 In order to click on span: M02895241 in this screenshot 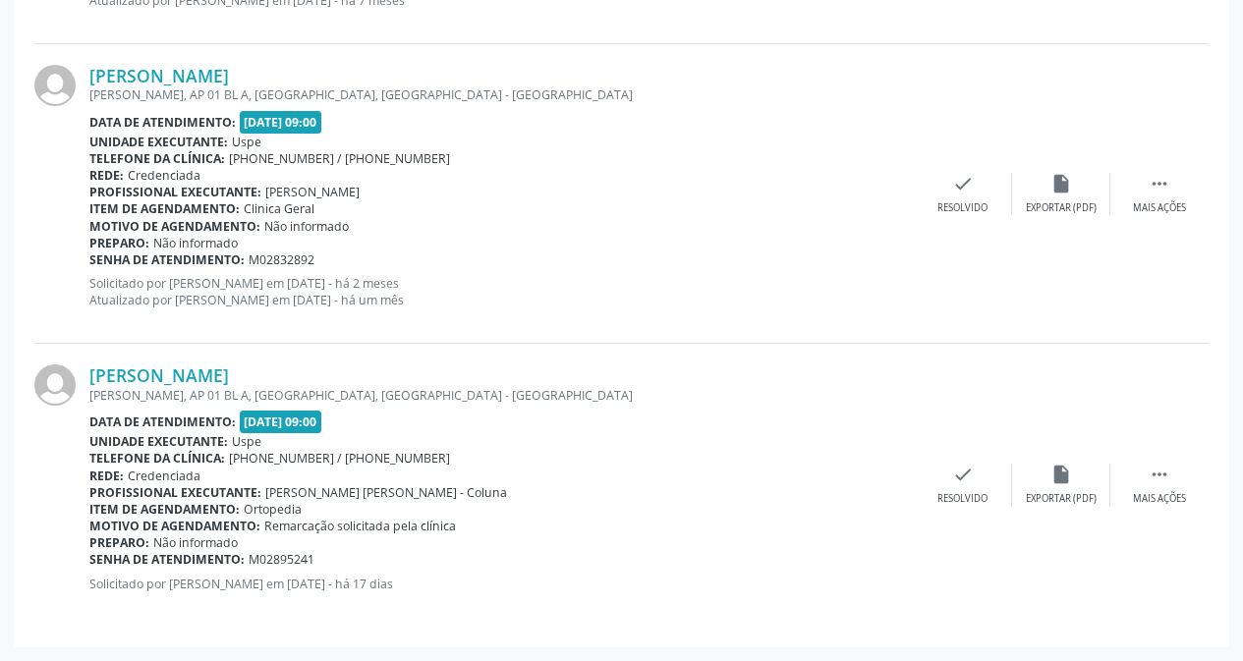, I will do `click(281, 559)`.